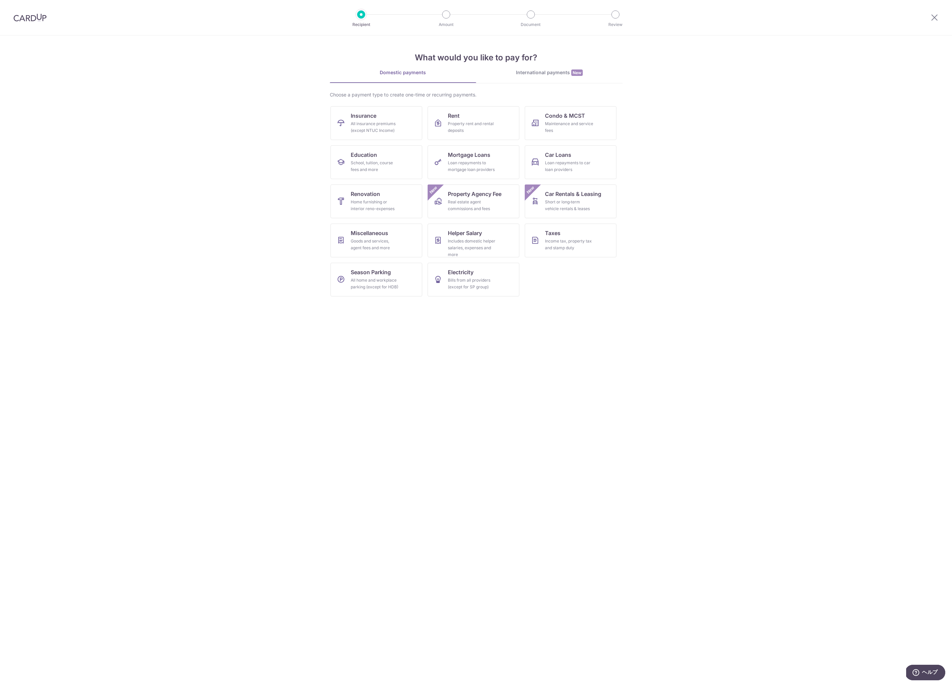 Image resolution: width=952 pixels, height=685 pixels. What do you see at coordinates (573, 194) in the screenshot?
I see `span: Car Rentals & Leasing` at bounding box center [573, 194].